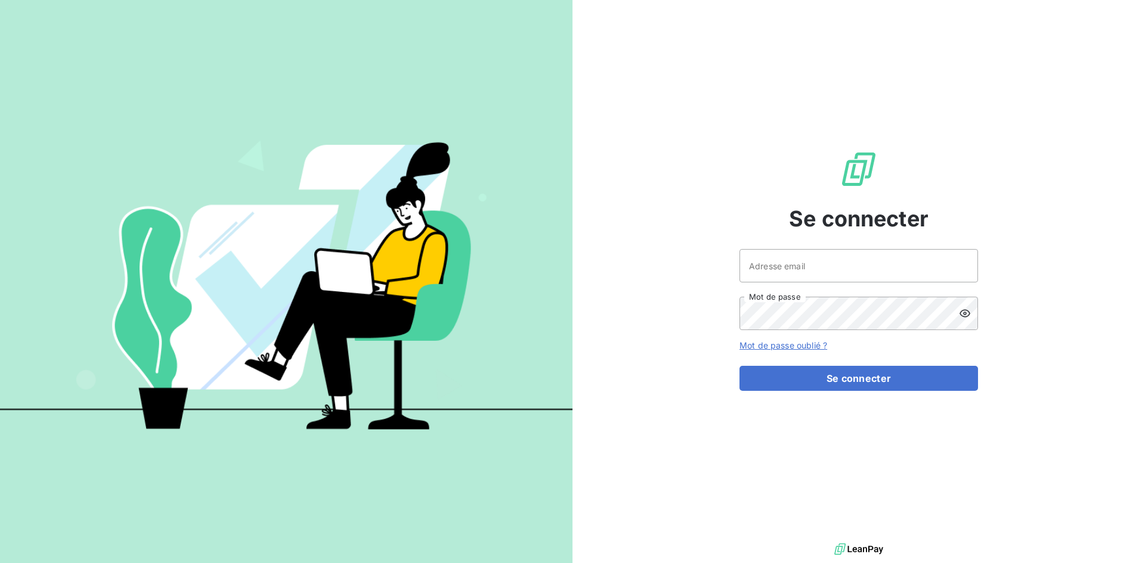  What do you see at coordinates (859, 169) in the screenshot?
I see `img: Logo LeanPay` at bounding box center [859, 169].